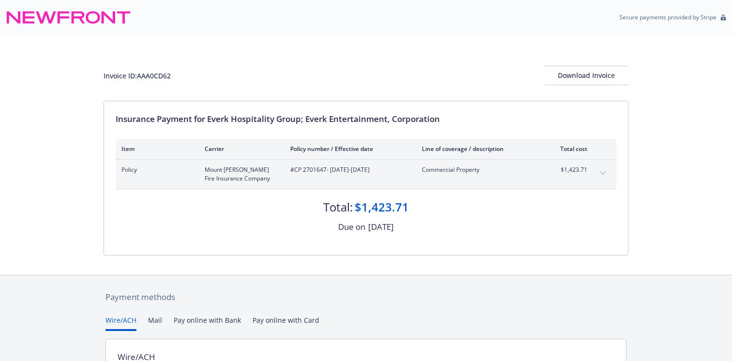 The image size is (732, 361). I want to click on span: Policy, so click(155, 170).